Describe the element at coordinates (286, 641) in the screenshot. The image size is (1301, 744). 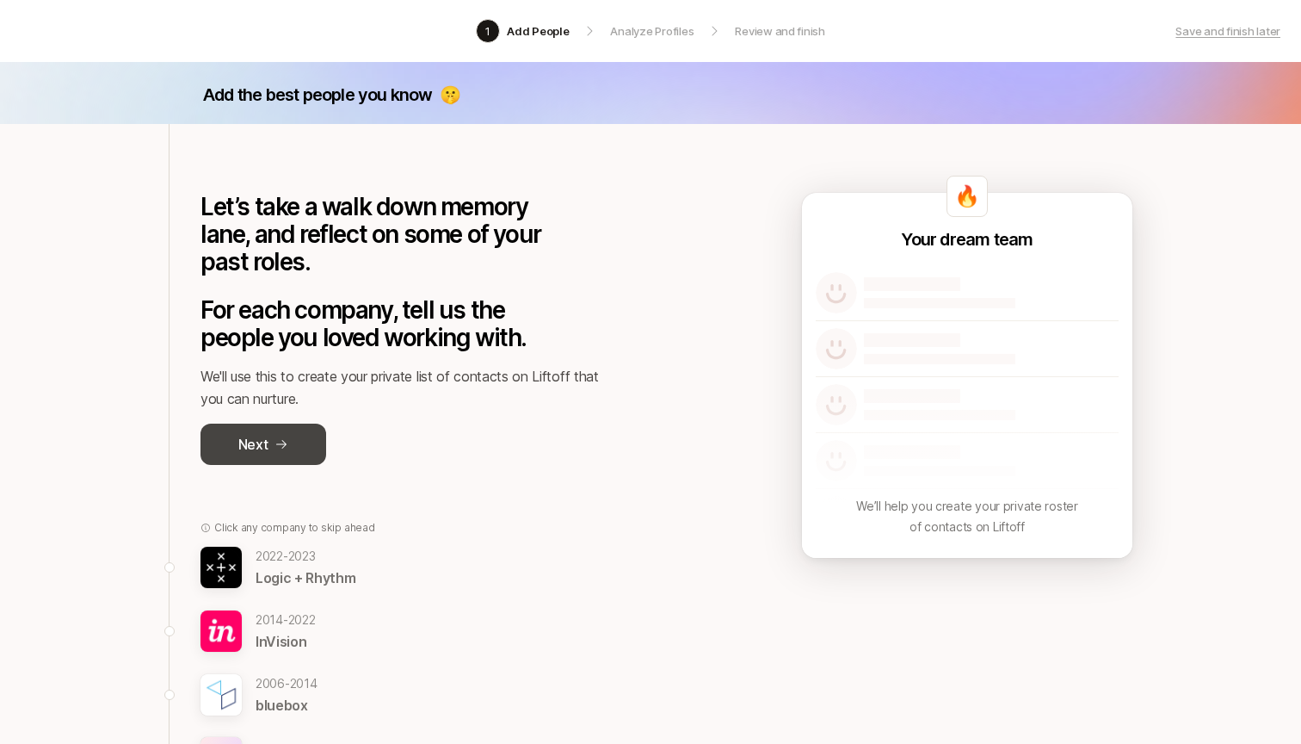
I see `p: InVision` at that location.